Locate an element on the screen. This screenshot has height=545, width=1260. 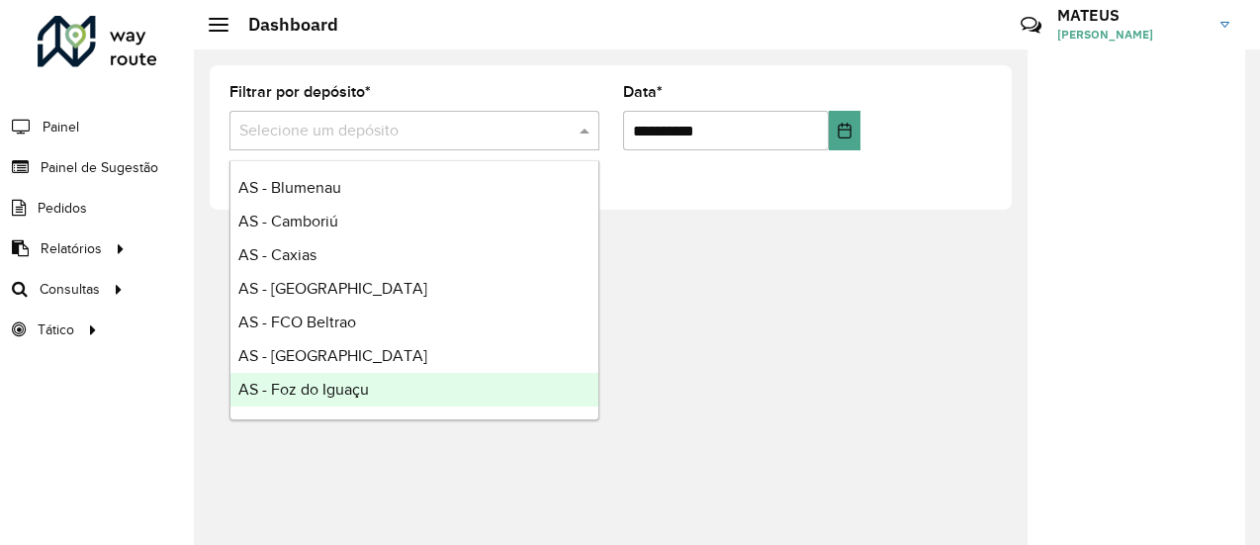
span: Pedidos is located at coordinates (62, 208).